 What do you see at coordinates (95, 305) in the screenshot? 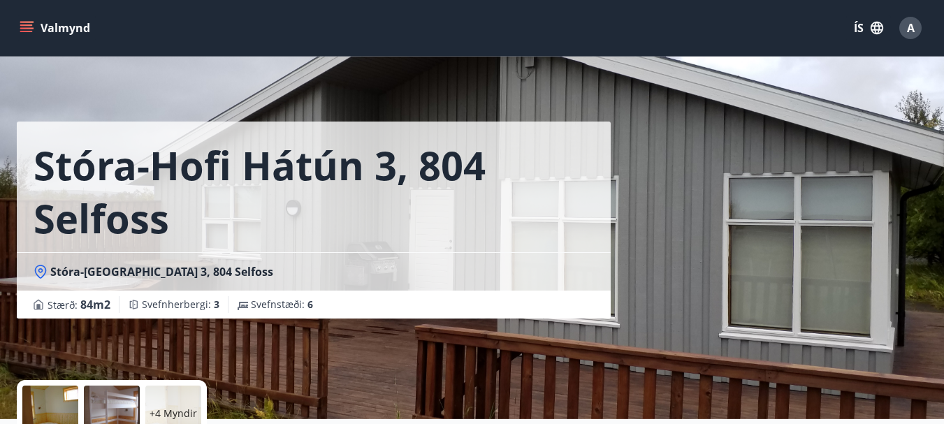
I see `span: 84 m2` at bounding box center [95, 305].